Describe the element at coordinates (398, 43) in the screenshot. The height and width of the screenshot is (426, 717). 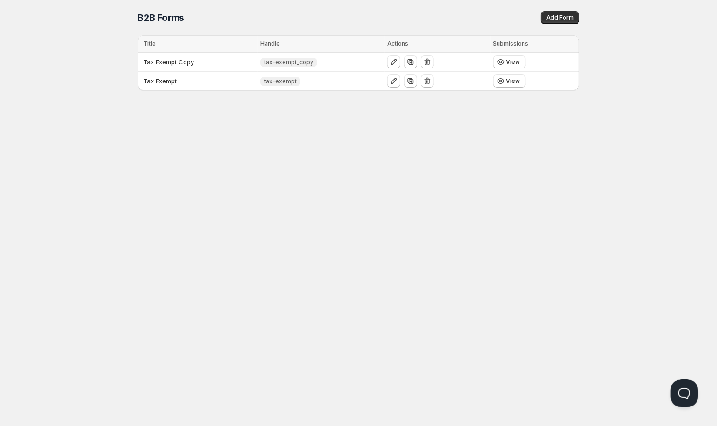
I see `span: Actions` at that location.